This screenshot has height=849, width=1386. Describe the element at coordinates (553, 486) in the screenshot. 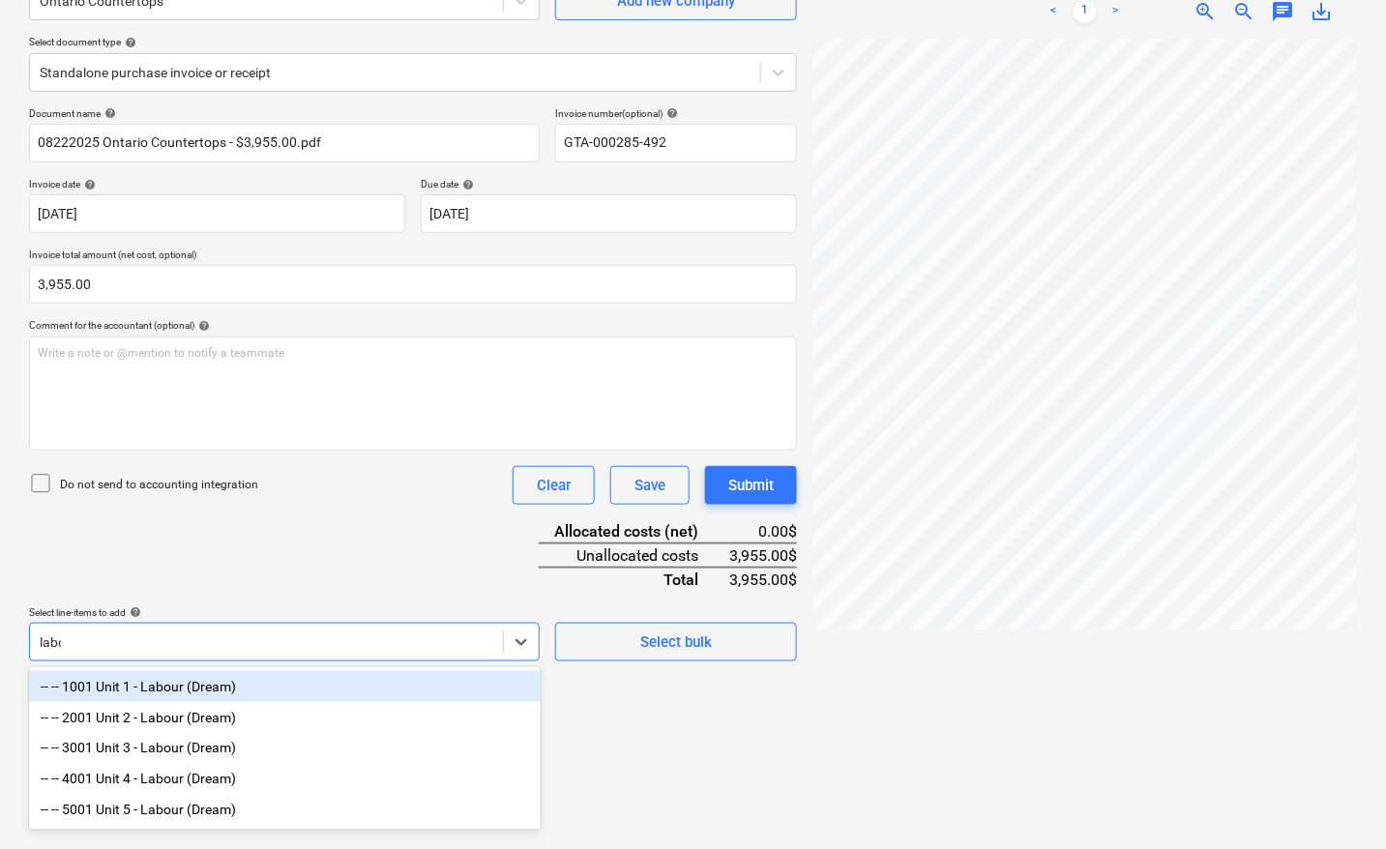

I see `button: Clear` at that location.